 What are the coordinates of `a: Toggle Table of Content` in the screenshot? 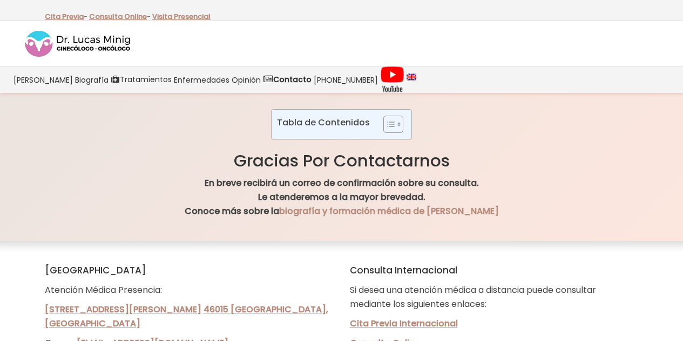 It's located at (387, 124).